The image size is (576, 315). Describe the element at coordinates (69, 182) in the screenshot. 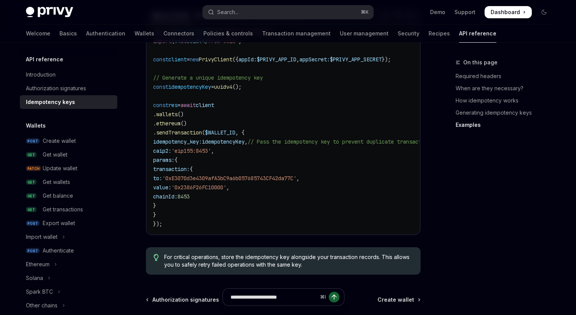

I see `a: GETGet wallets` at that location.